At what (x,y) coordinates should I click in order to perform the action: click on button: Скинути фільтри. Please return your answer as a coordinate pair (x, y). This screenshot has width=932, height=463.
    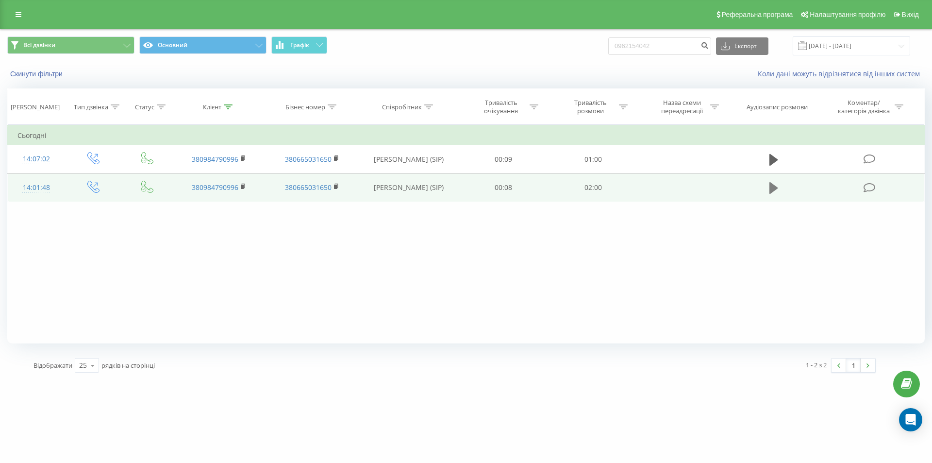
    Looking at the image, I should click on (37, 74).